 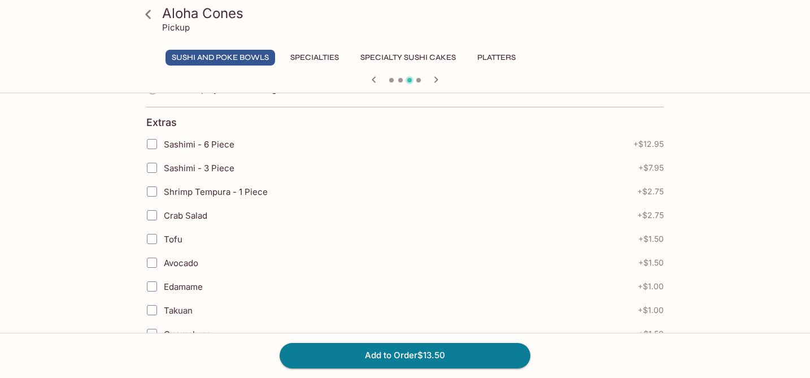 What do you see at coordinates (408, 58) in the screenshot?
I see `button: Specialty Sushi Cakes` at bounding box center [408, 58].